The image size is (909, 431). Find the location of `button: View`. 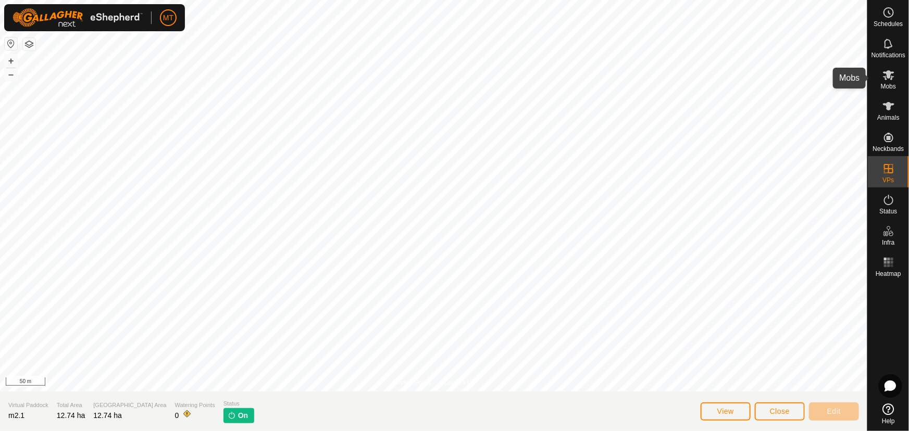

button: View is located at coordinates (726, 411).